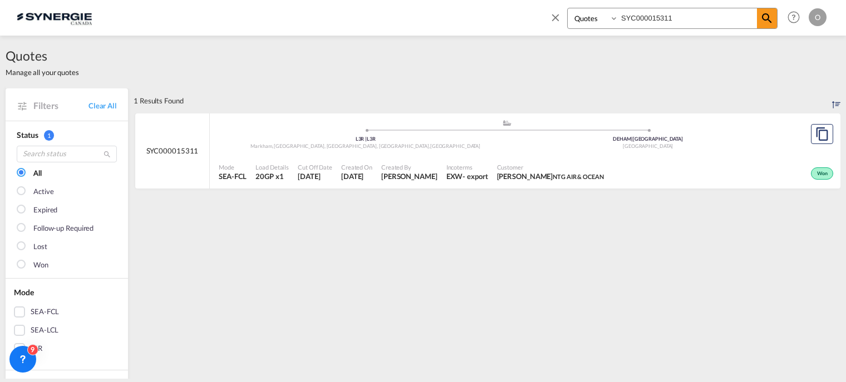 The height and width of the screenshot is (382, 846). Describe the element at coordinates (467, 176) in the screenshot. I see `div: EXW export` at that location.